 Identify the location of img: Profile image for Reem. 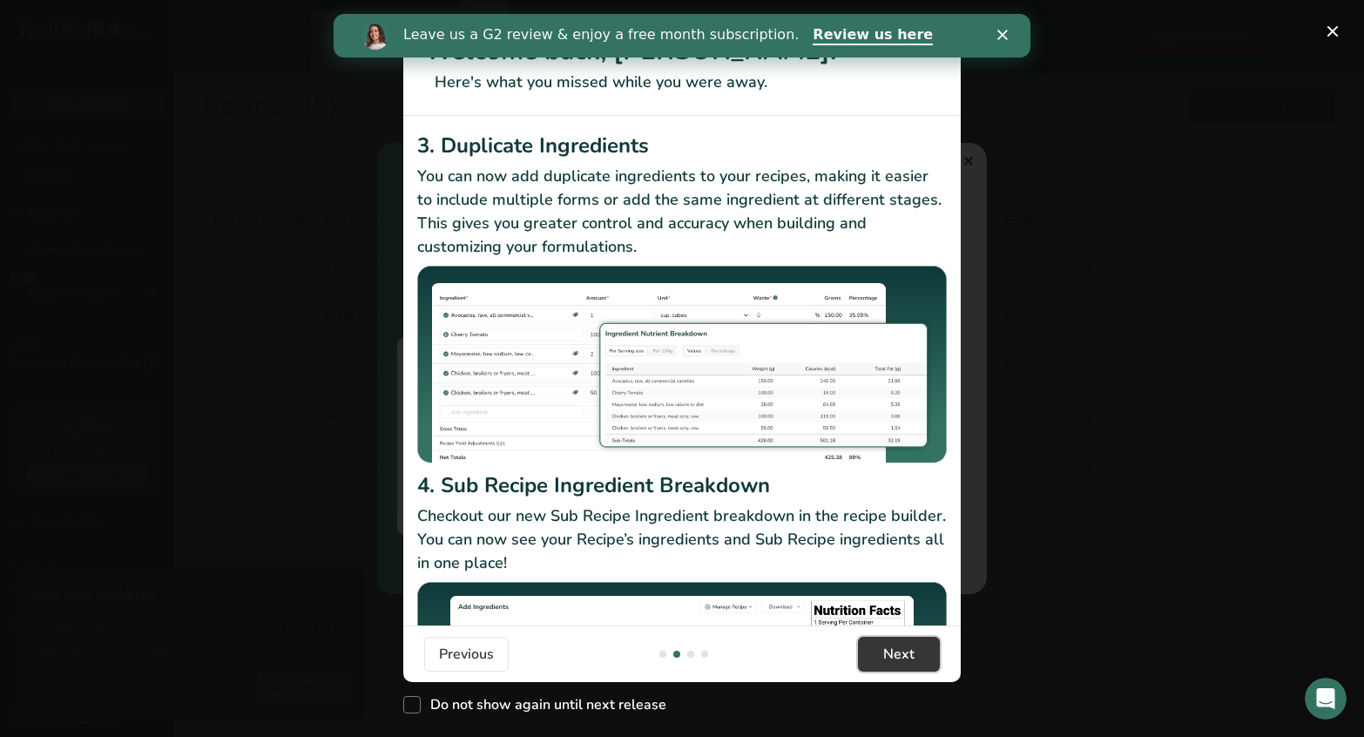
(42, 22).